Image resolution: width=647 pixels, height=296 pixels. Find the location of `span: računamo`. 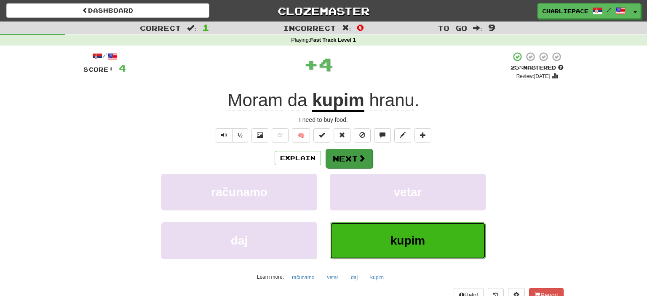

span: računamo is located at coordinates (239, 192).